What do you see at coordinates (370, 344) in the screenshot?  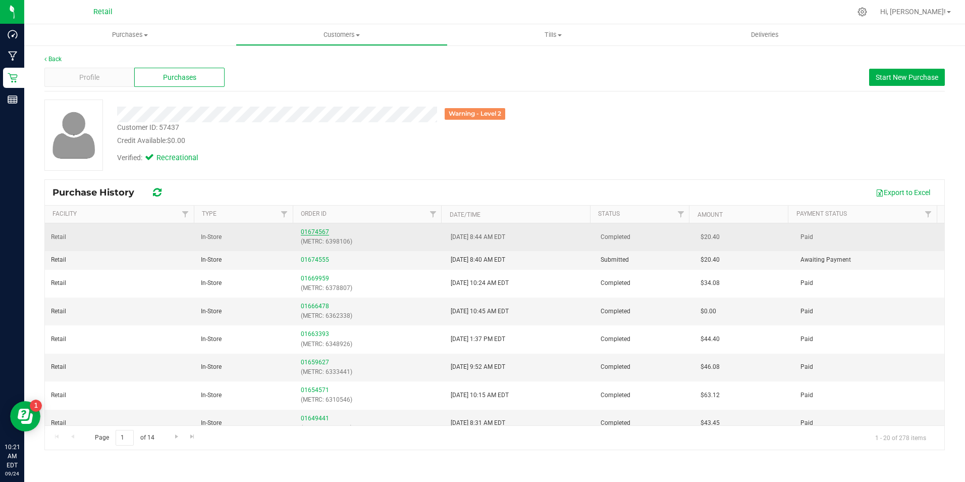 I see `p: (METRC: 6348926)` at bounding box center [370, 344].